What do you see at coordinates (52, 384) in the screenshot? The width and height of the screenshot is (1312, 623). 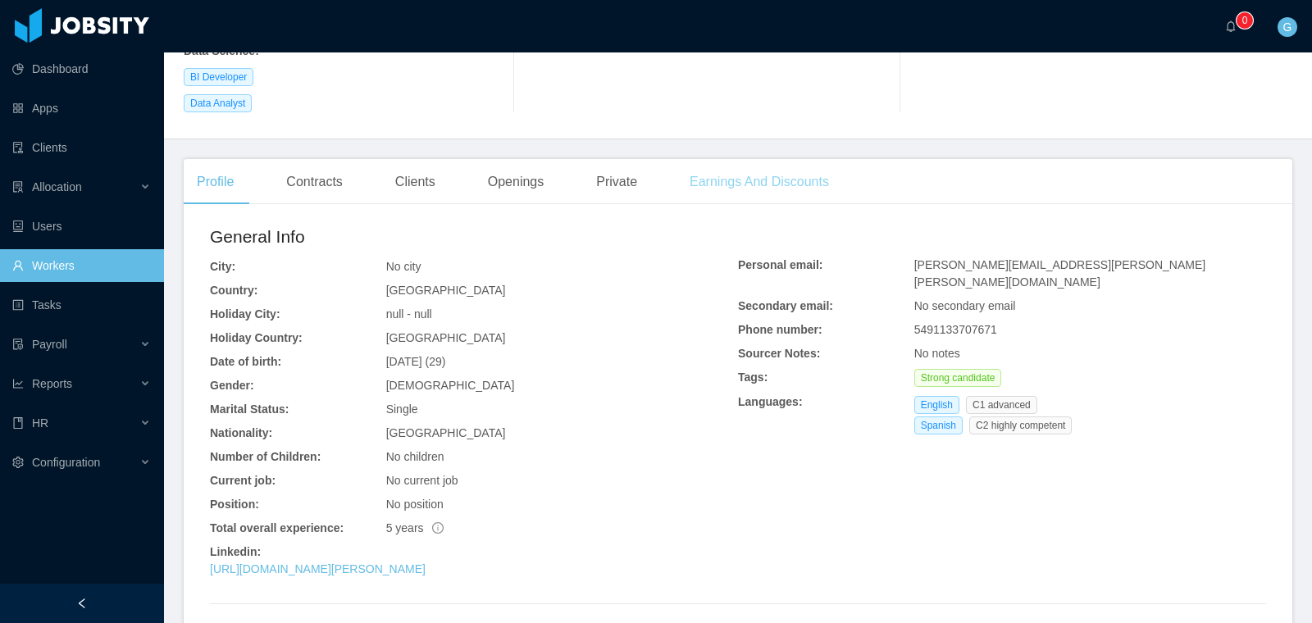 I see `span: Reports` at bounding box center [52, 384].